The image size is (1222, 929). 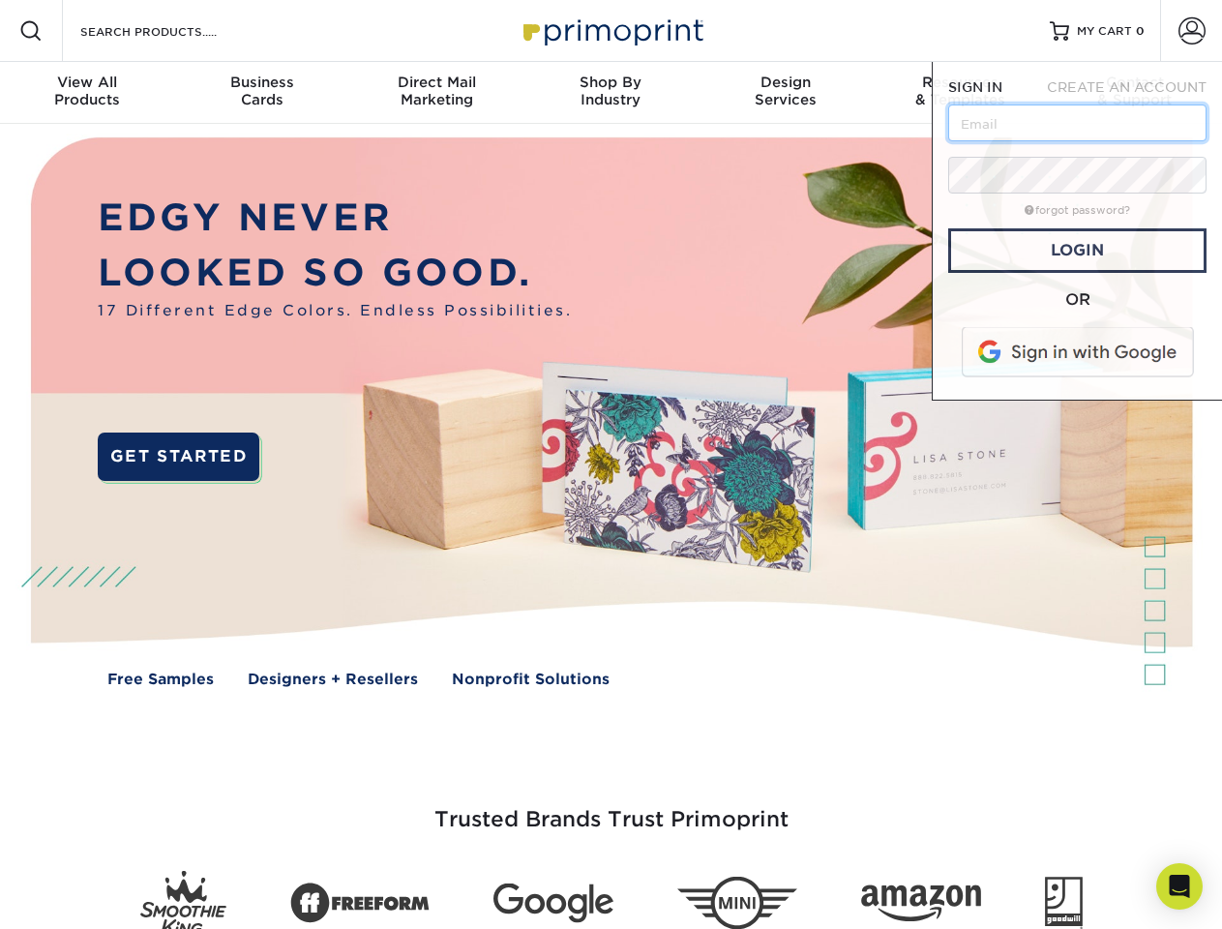 I want to click on a: Direct MailMarketing, so click(x=436, y=93).